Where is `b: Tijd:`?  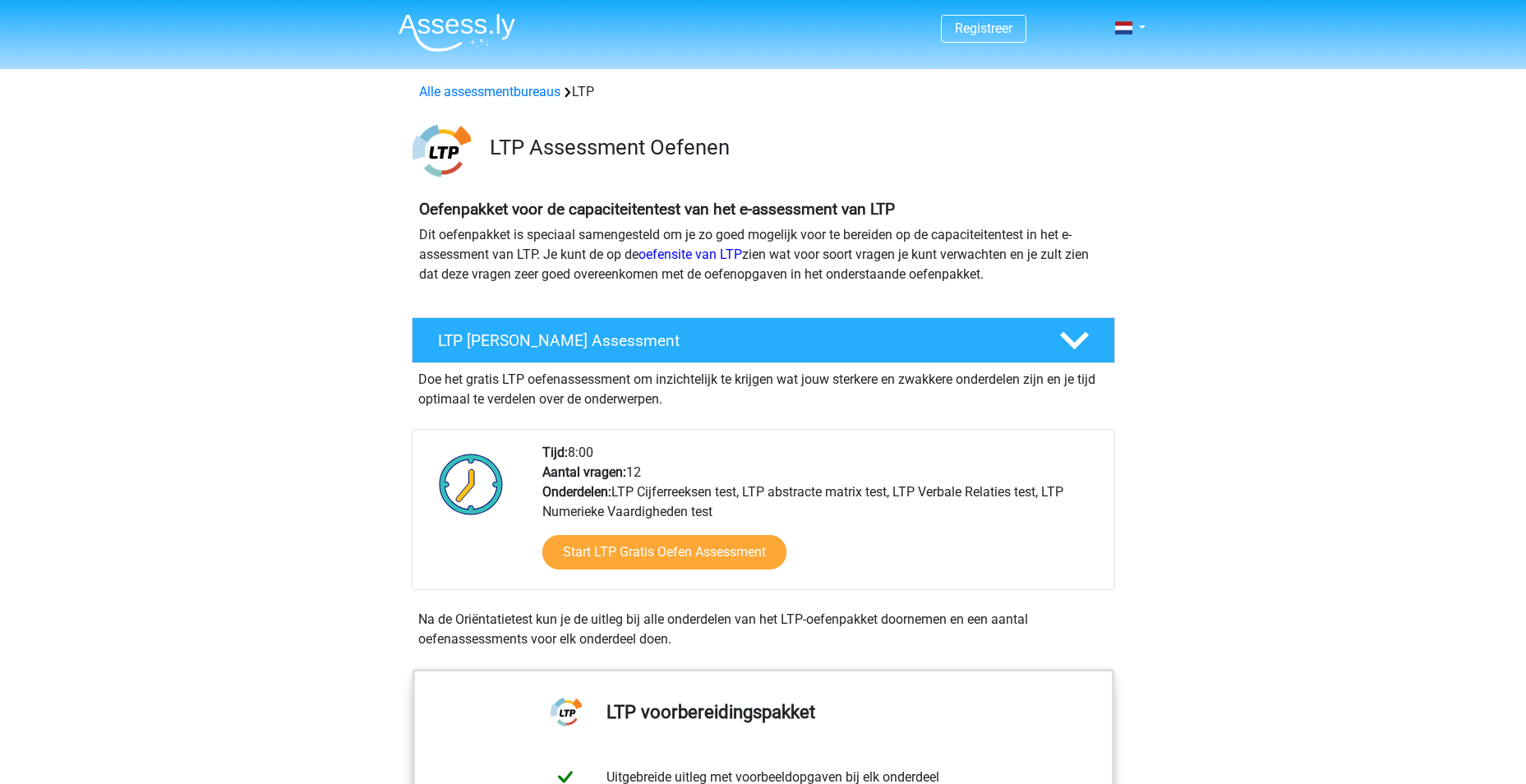
b: Tijd: is located at coordinates (555, 452).